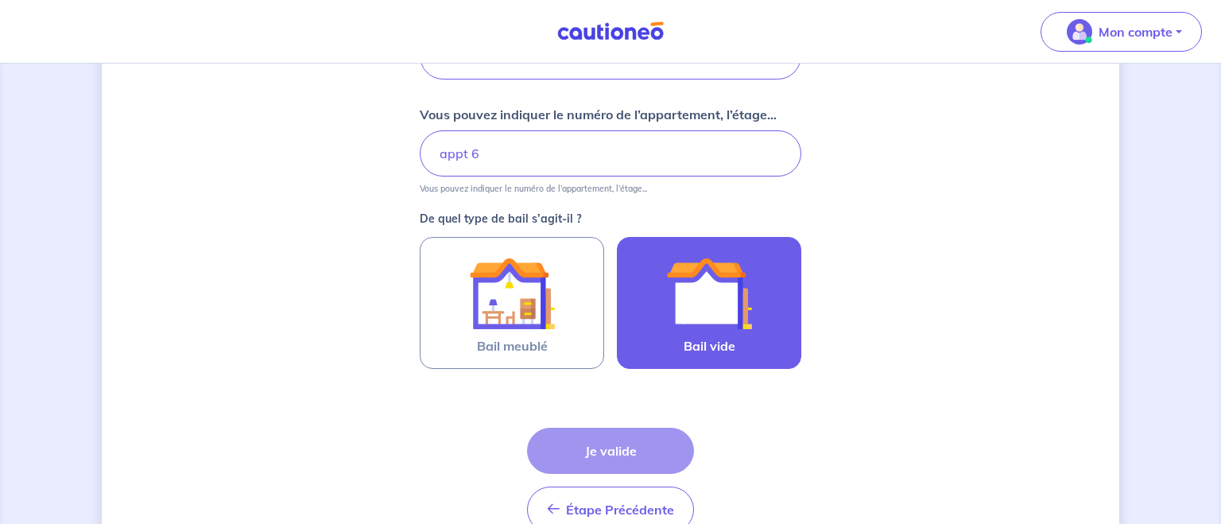 The image size is (1221, 524). I want to click on span: Bail meublé, so click(512, 346).